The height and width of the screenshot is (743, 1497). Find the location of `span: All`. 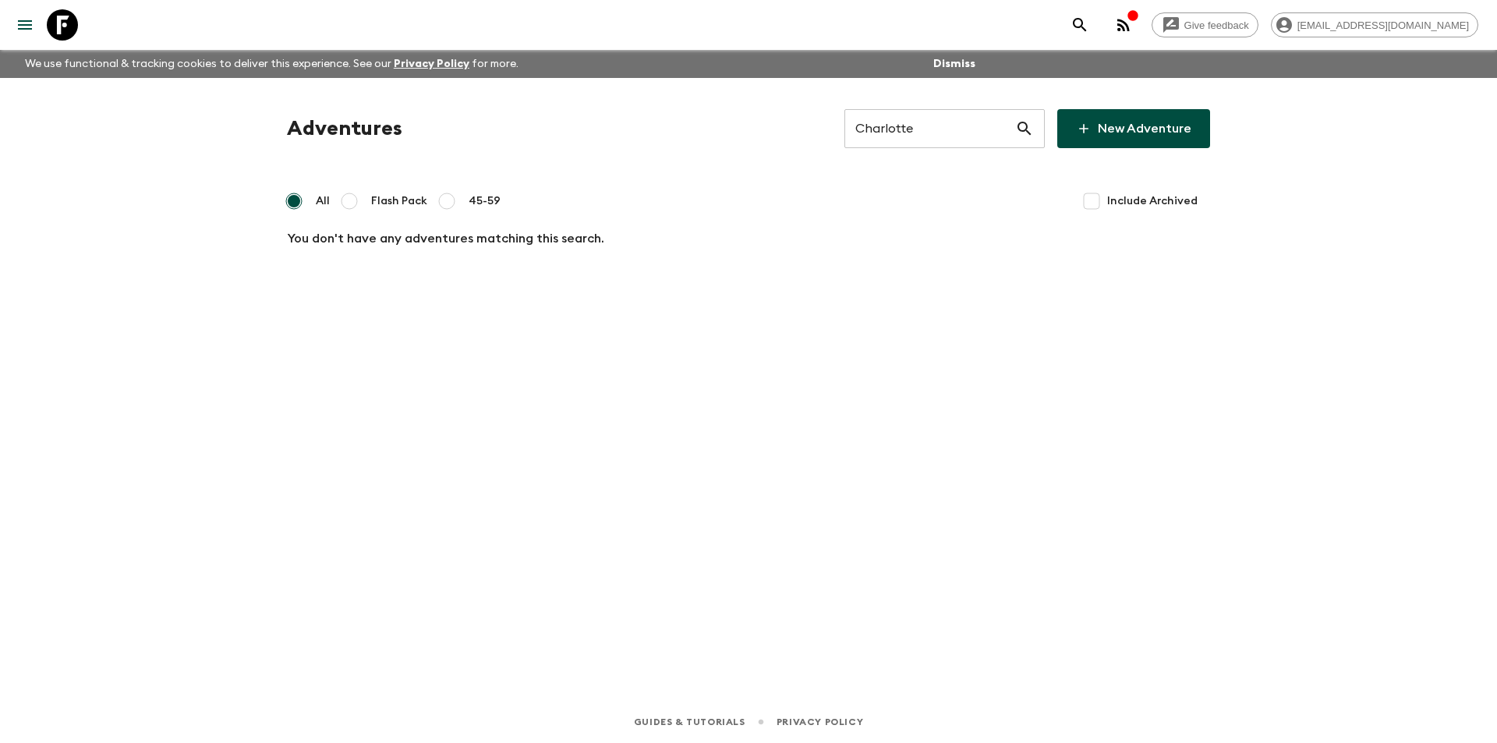

span: All is located at coordinates (323, 201).